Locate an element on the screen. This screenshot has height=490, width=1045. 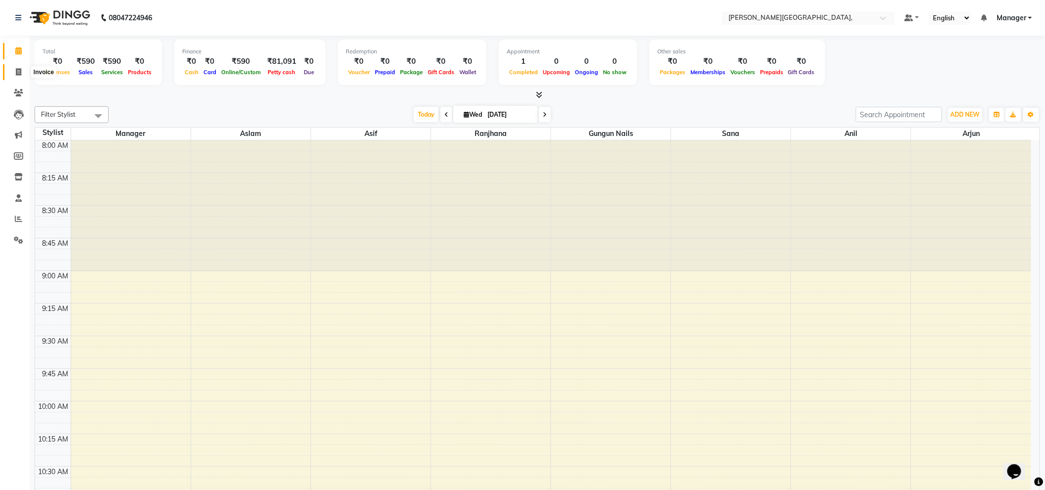
span: Due is located at coordinates (309, 72).